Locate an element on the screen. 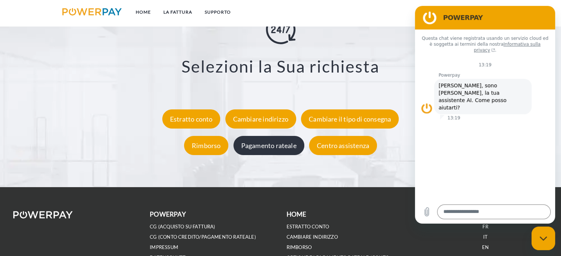 The image size is (561, 256). a: Cambiare il tipo di consegna is located at coordinates (350, 119).